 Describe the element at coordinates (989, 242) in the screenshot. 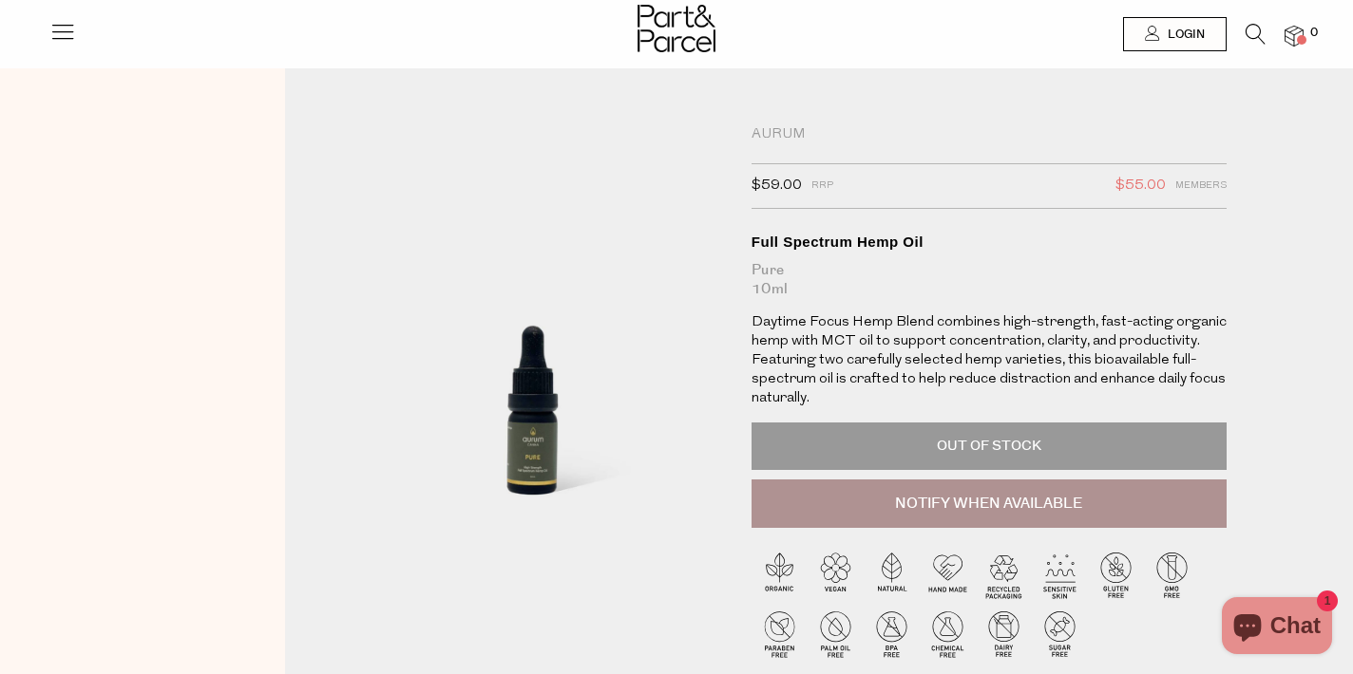

I see `div: Full Spectrum Hemp Oil` at that location.